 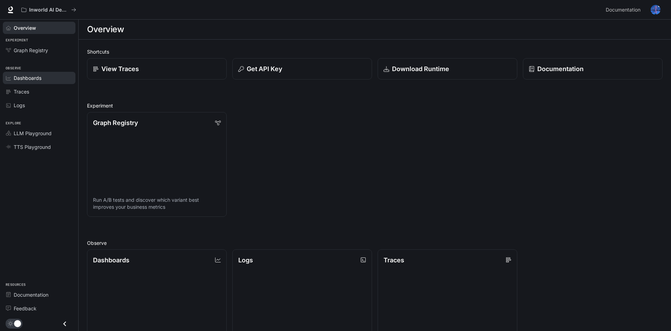 I want to click on button: Get API Key, so click(x=302, y=69).